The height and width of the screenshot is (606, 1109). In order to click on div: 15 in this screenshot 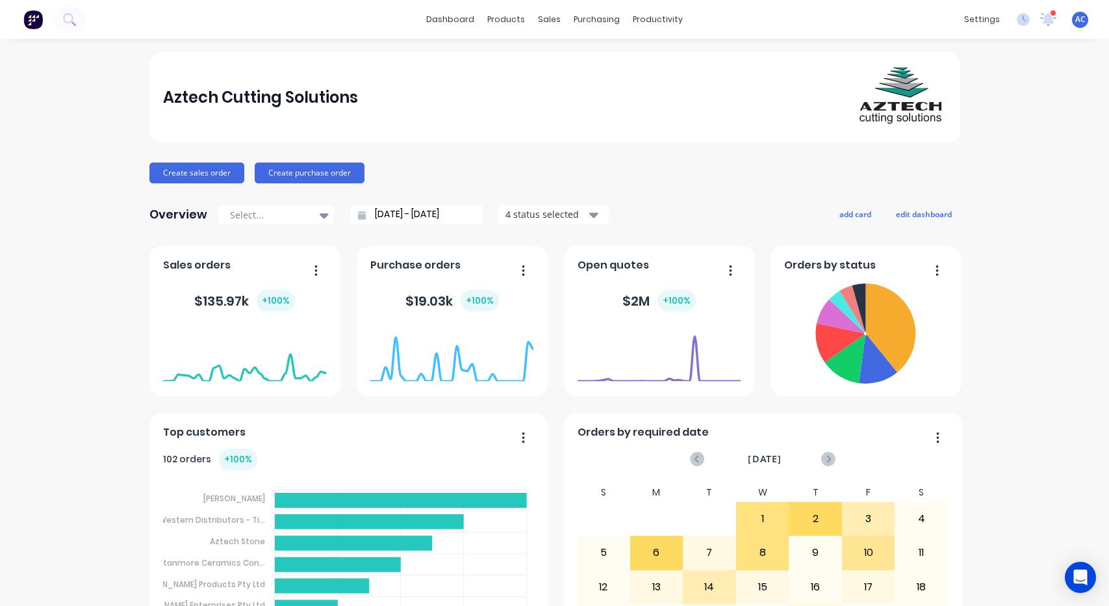, I will do `click(763, 587)`.